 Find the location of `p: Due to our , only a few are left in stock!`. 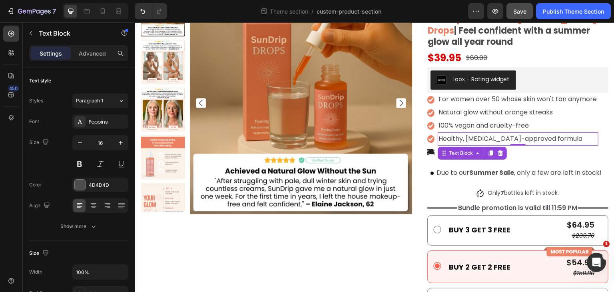

p: Due to our , only a few are left in stock! is located at coordinates (381, 150).